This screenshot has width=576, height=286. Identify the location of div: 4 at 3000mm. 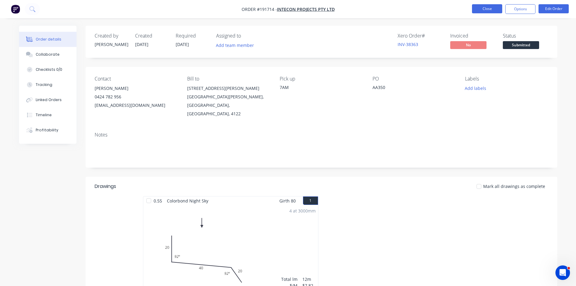
(302, 210).